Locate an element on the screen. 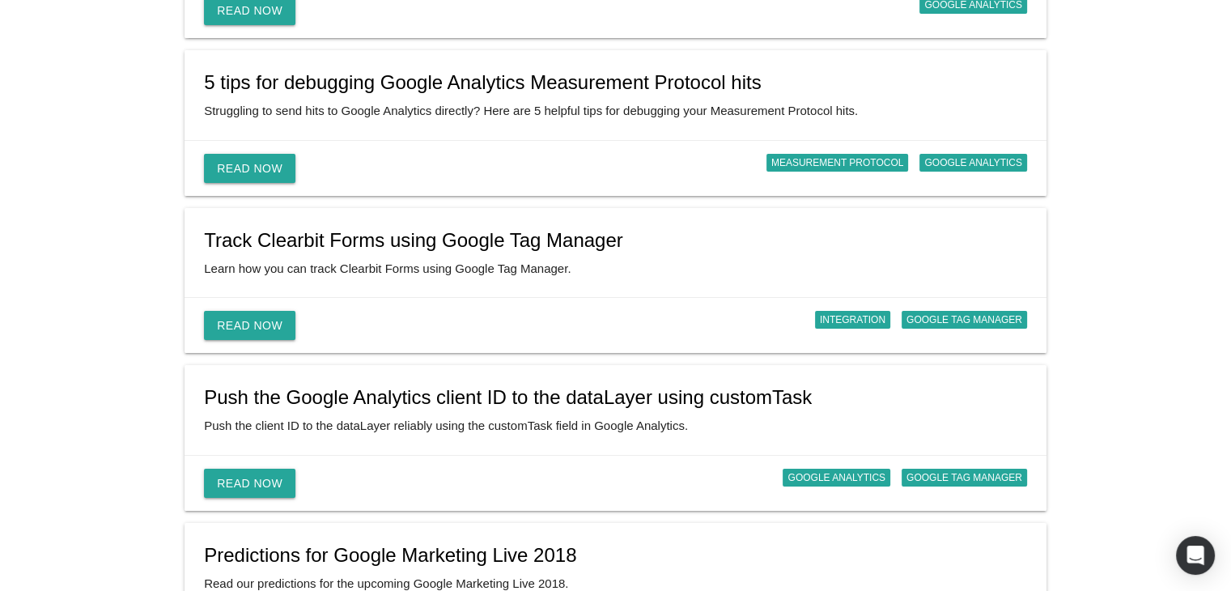 This screenshot has width=1231, height=591. p: Push the client ID to the dataLayer reliably using the customTask field in Google Analytics. is located at coordinates (615, 426).